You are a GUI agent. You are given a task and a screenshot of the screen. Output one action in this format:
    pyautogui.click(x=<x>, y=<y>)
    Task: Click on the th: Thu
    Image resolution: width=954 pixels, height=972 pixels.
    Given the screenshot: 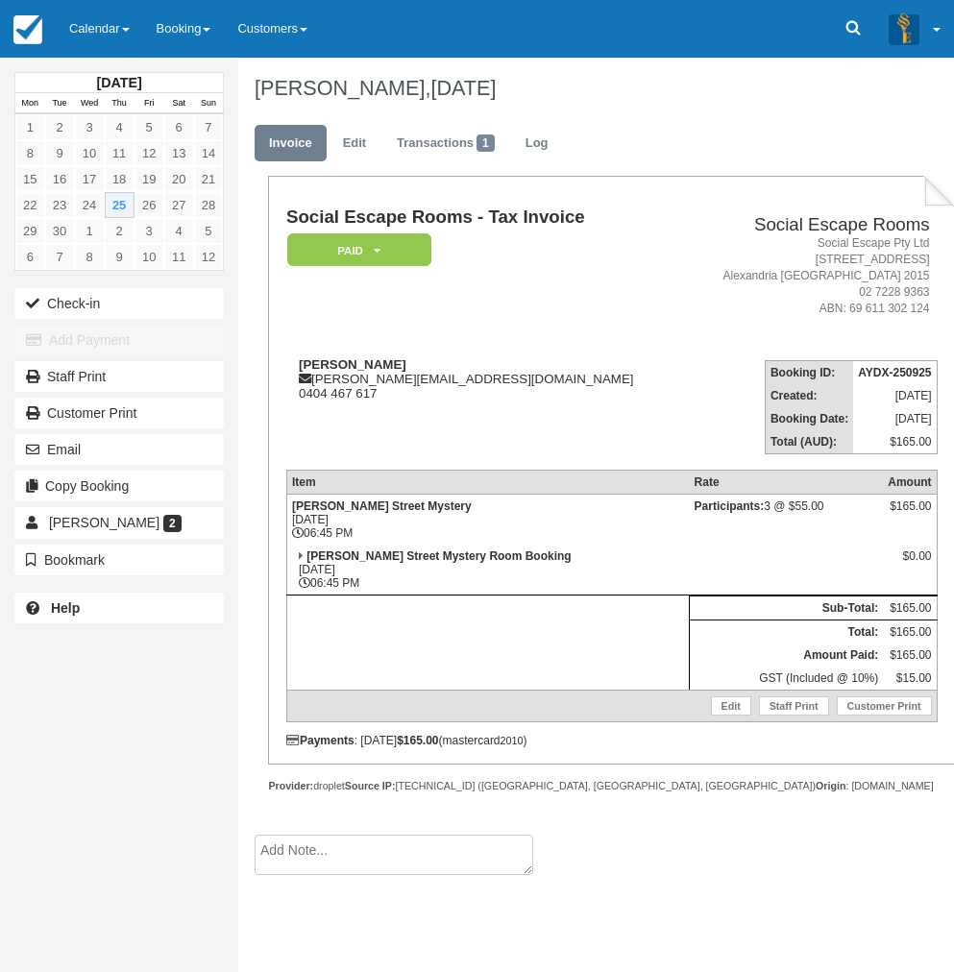 What is the action you would take?
    pyautogui.click(x=119, y=104)
    